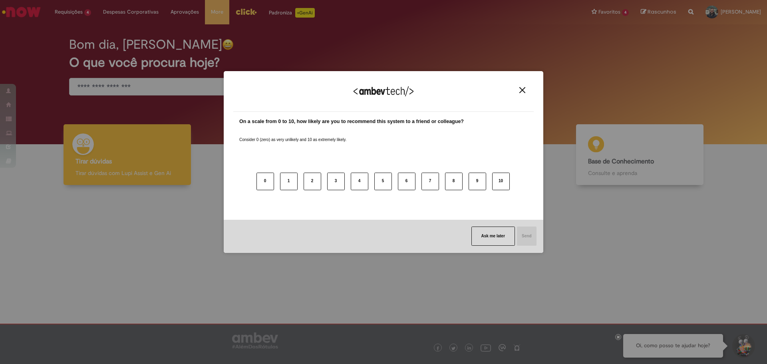 This screenshot has width=767, height=364. Describe the element at coordinates (430, 181) in the screenshot. I see `button: 7` at that location.